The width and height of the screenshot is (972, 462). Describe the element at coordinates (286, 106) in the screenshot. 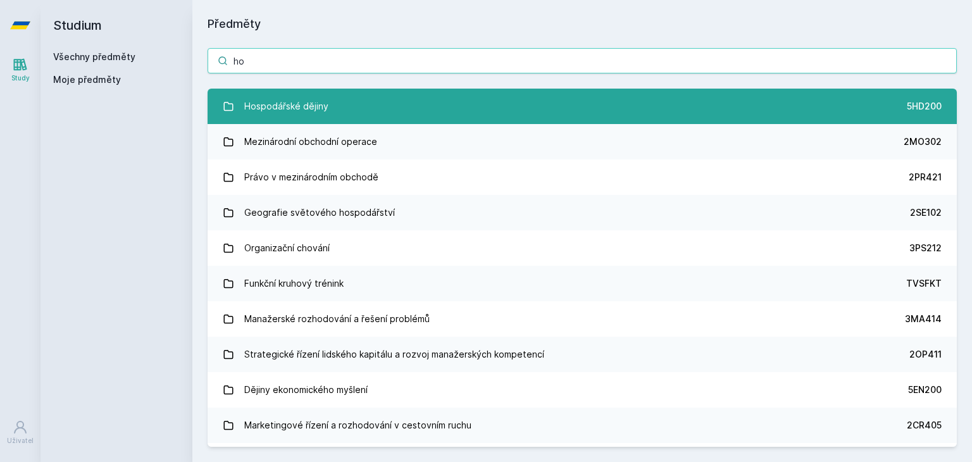

I see `div: Hospodářské dějiny` at that location.